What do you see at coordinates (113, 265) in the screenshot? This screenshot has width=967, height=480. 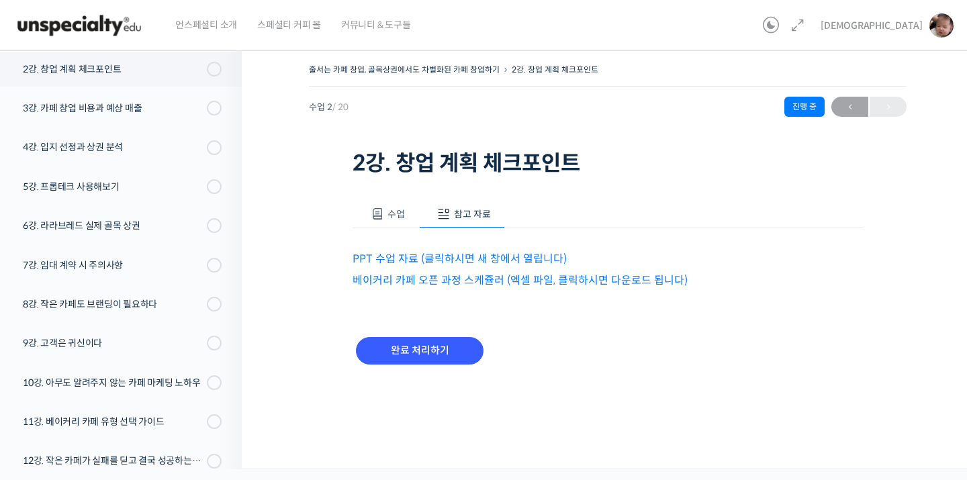 I see `div: 7강. 임대 계약 시 주의사항` at bounding box center [113, 265].